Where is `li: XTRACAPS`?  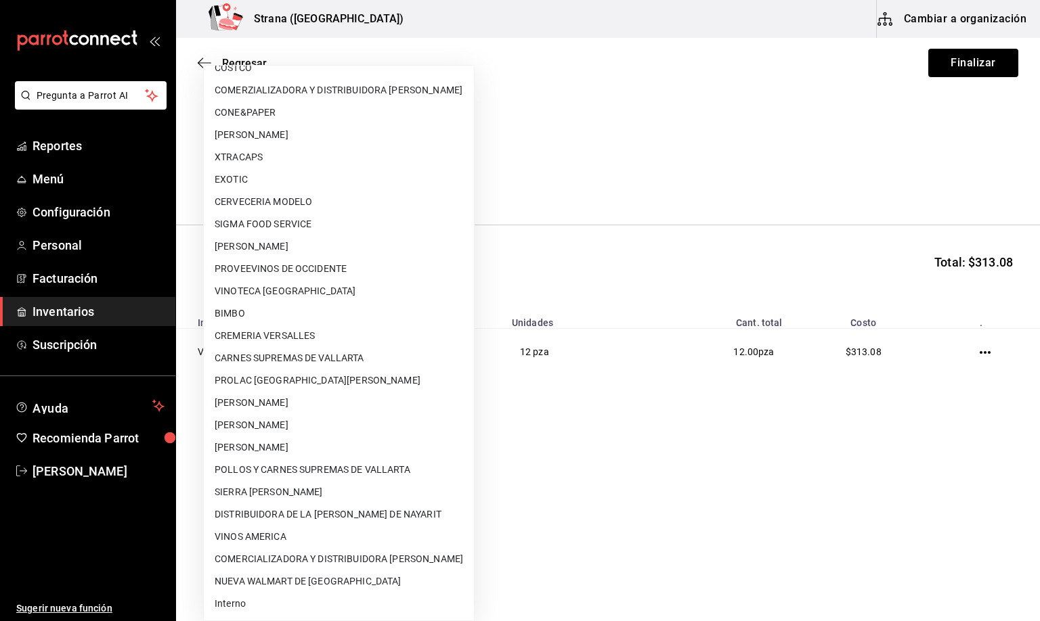 li: XTRACAPS is located at coordinates (338, 157).